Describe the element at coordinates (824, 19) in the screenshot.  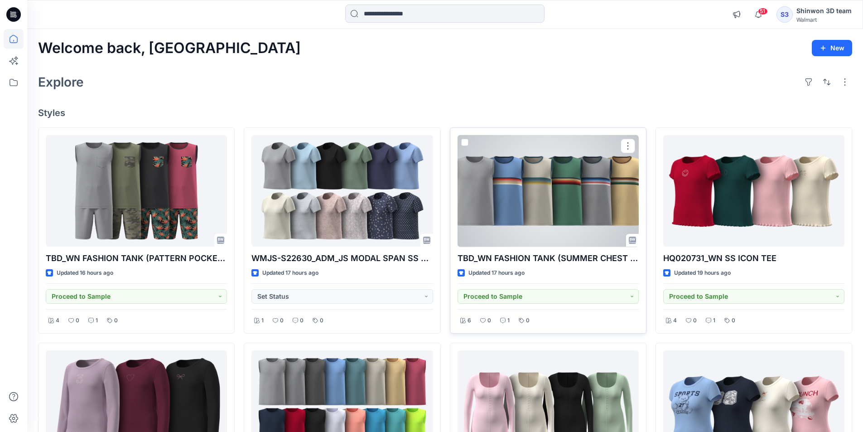
I see `div: Walmart` at that location.